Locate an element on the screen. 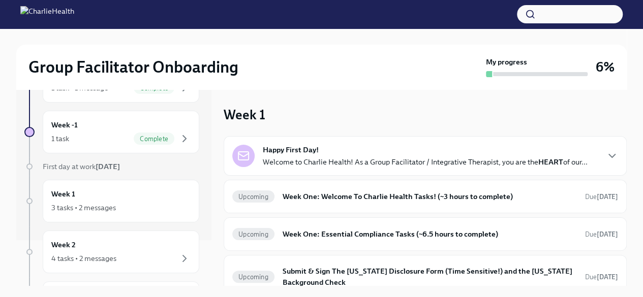 The image size is (643, 297). h6: Week 2 is located at coordinates (64, 245).